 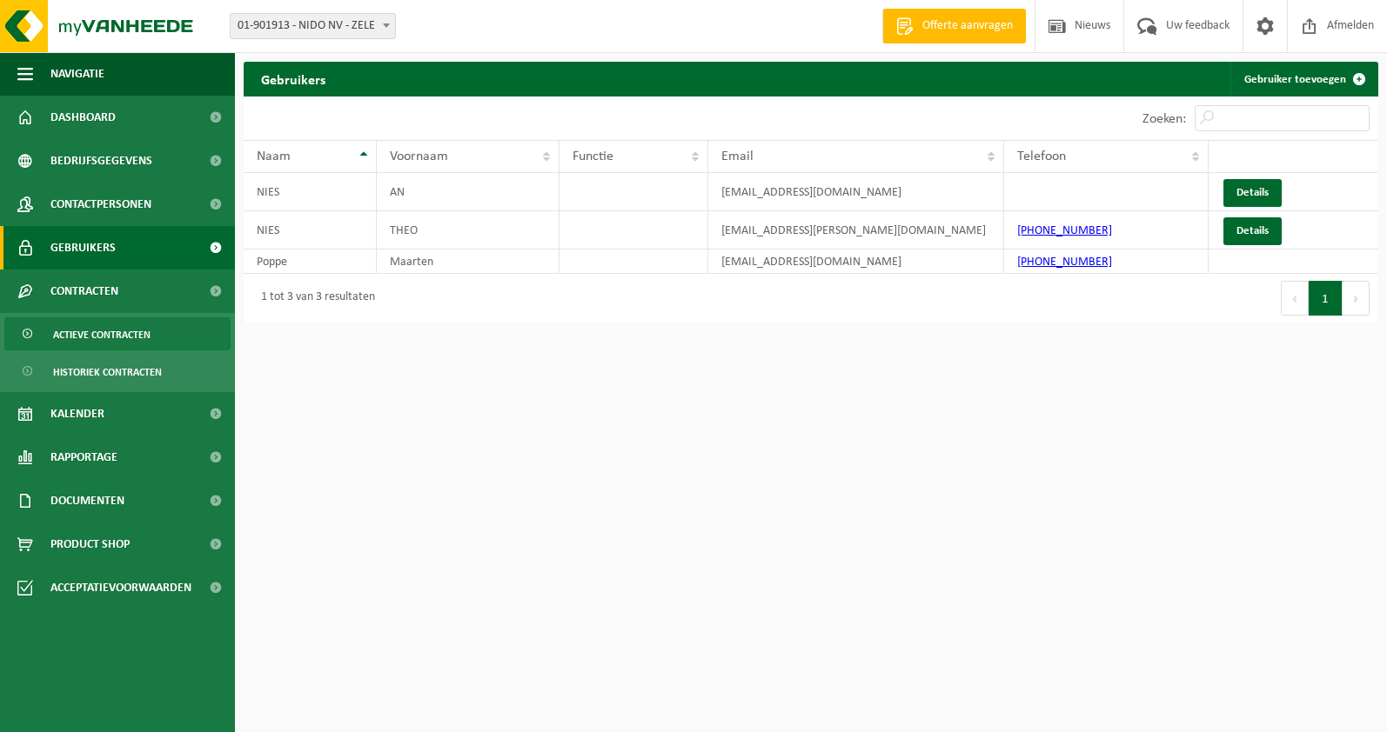 What do you see at coordinates (313, 298) in the screenshot?
I see `div: 1 tot 3 van 3 resultaten` at bounding box center [313, 298].